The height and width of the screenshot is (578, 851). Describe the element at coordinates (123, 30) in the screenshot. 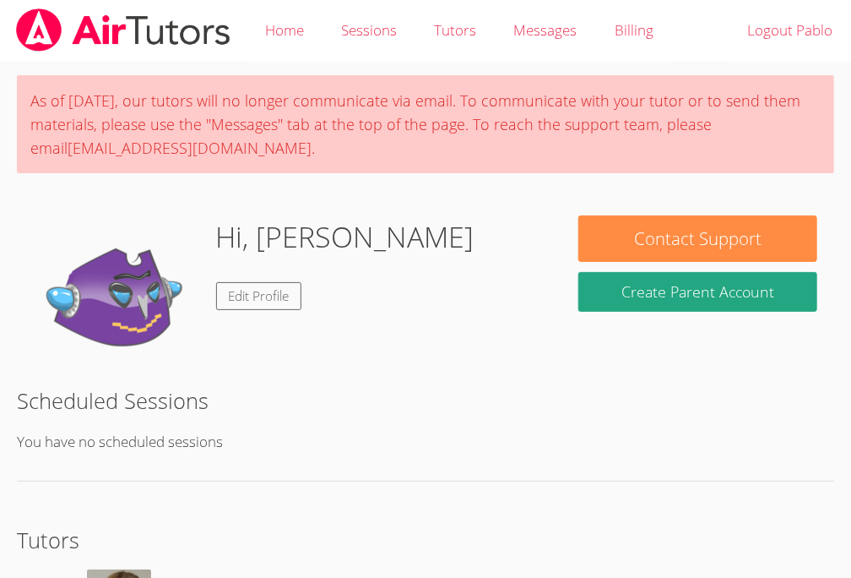

I see `img: airtutors_banner-c4298cdbf04f3fff15de1276eac7730deb9818008684d7c2e4769d2f7ddbe033.png` at that location.